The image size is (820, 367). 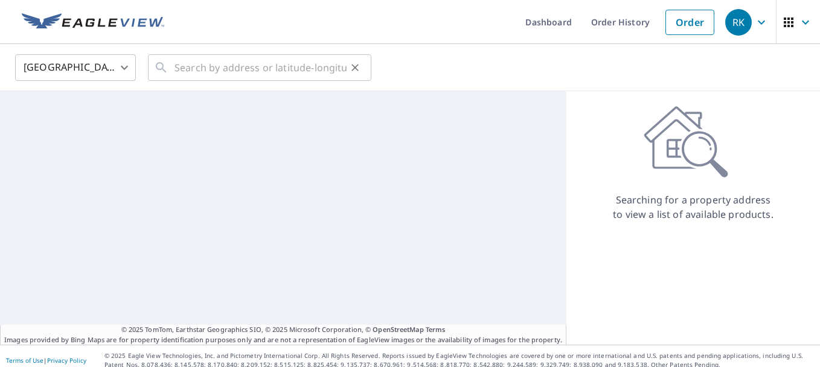 I want to click on div: RK, so click(x=738, y=22).